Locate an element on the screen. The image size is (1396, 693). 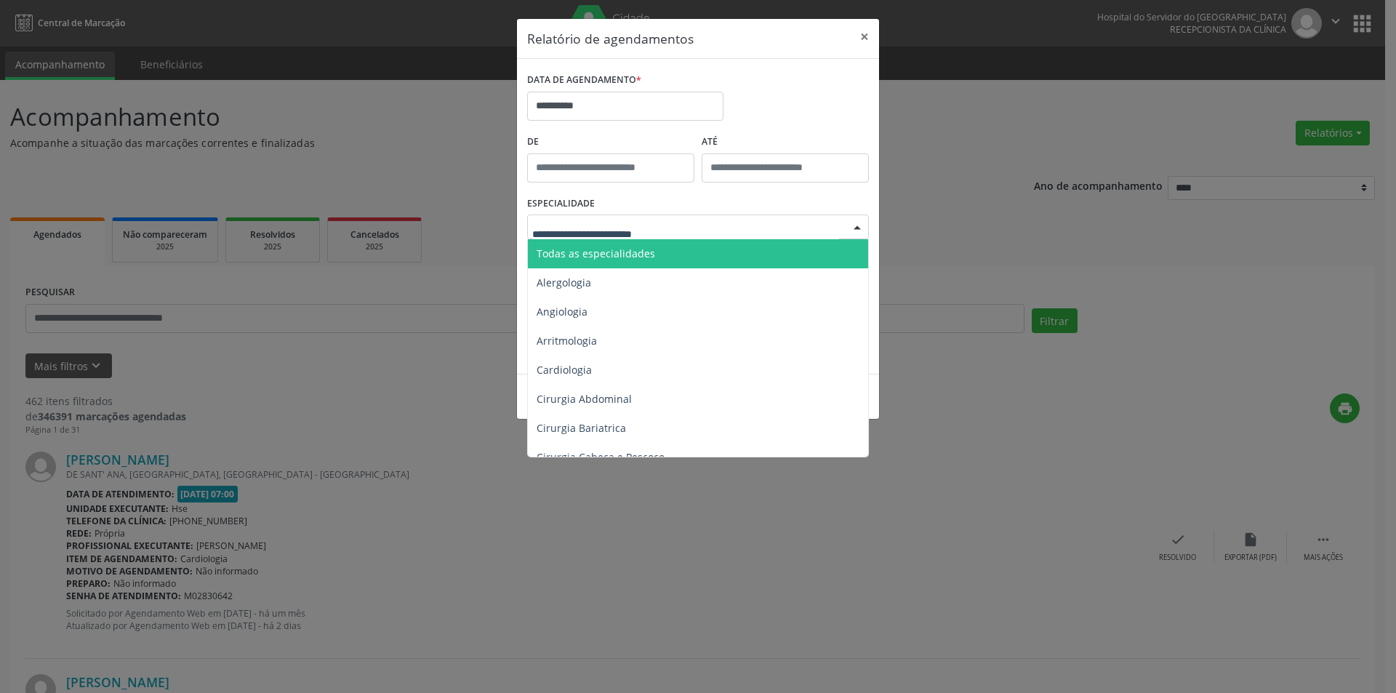
span: Alergologia is located at coordinates (564, 282).